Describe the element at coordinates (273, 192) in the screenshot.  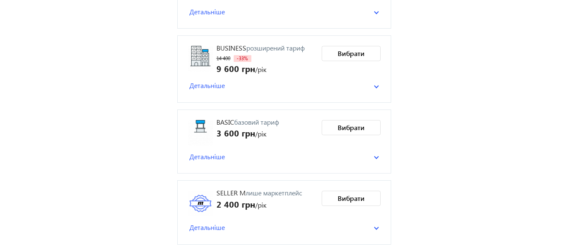
I see `span: лише маркетплейс` at that location.